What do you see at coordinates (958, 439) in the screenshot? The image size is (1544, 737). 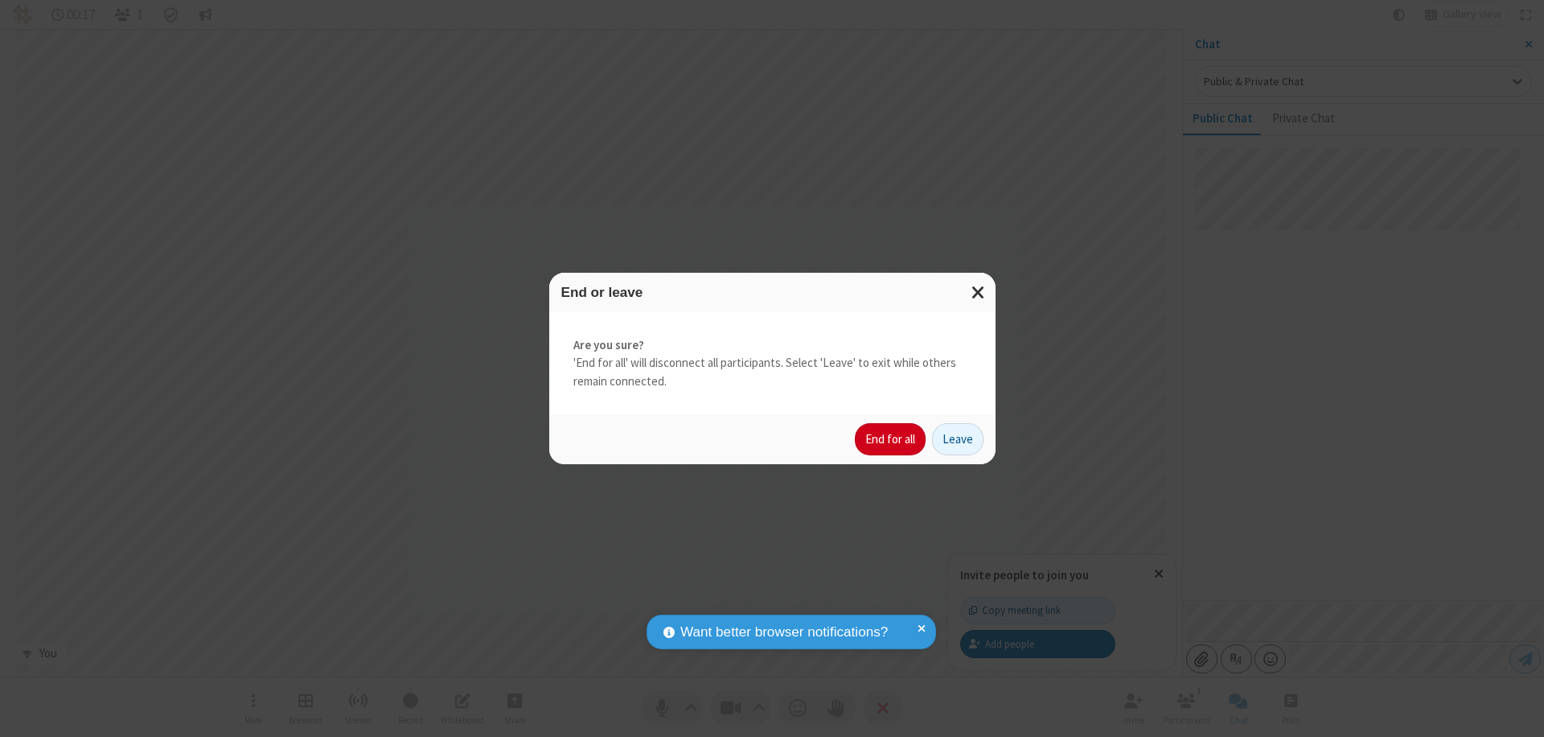 I see `button: Leave` at bounding box center [958, 439].